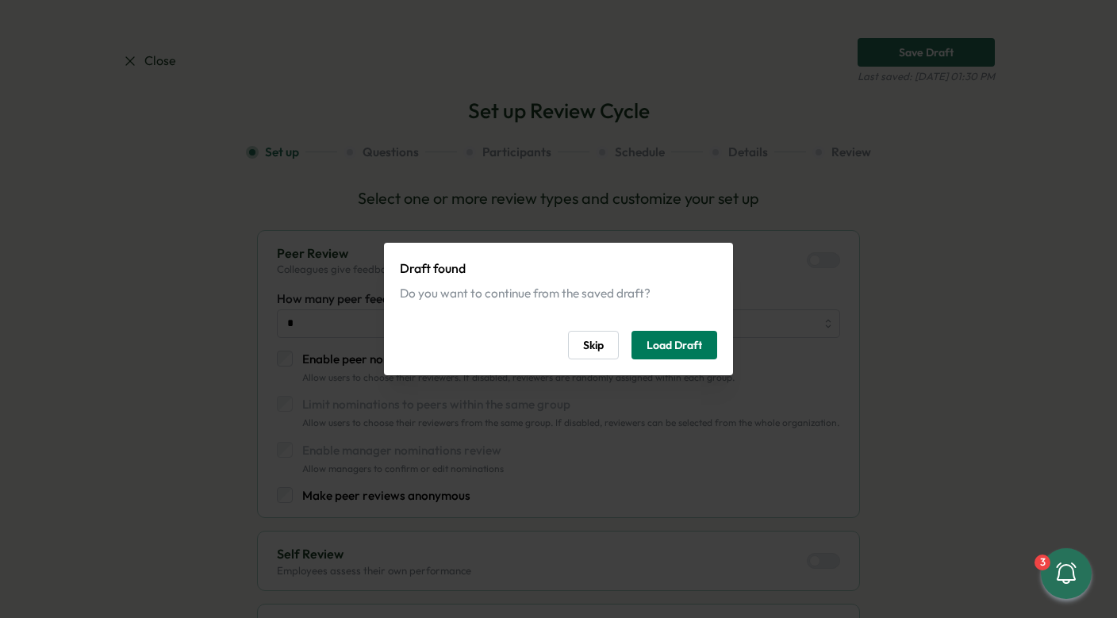  I want to click on span: Skip, so click(593, 345).